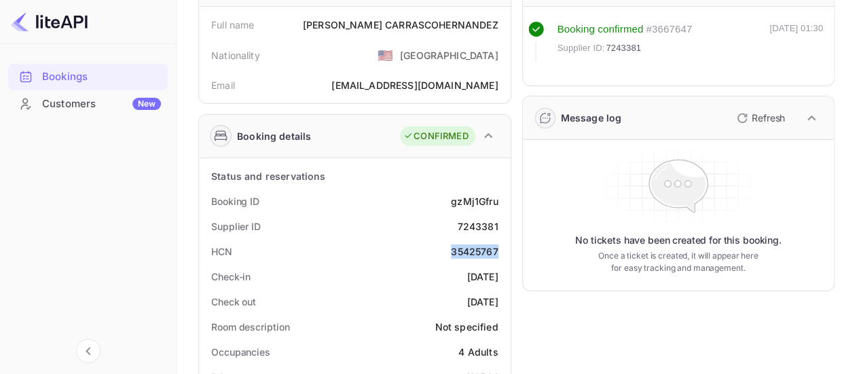 This screenshot has height=374, width=859. Describe the element at coordinates (581, 48) in the screenshot. I see `span: Supplier ID:` at that location.